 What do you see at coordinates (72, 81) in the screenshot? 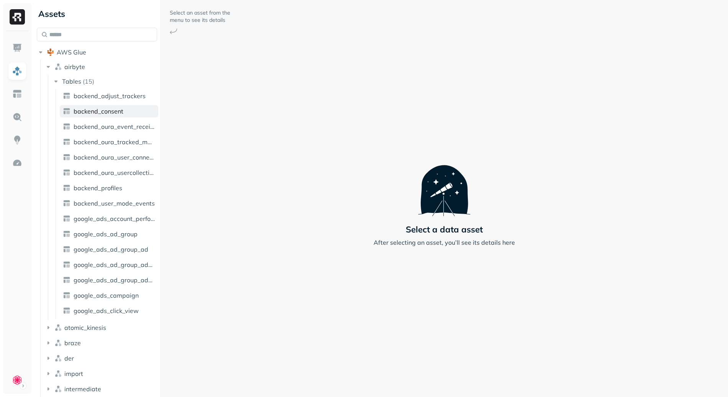
I see `span: Tables` at bounding box center [72, 81].